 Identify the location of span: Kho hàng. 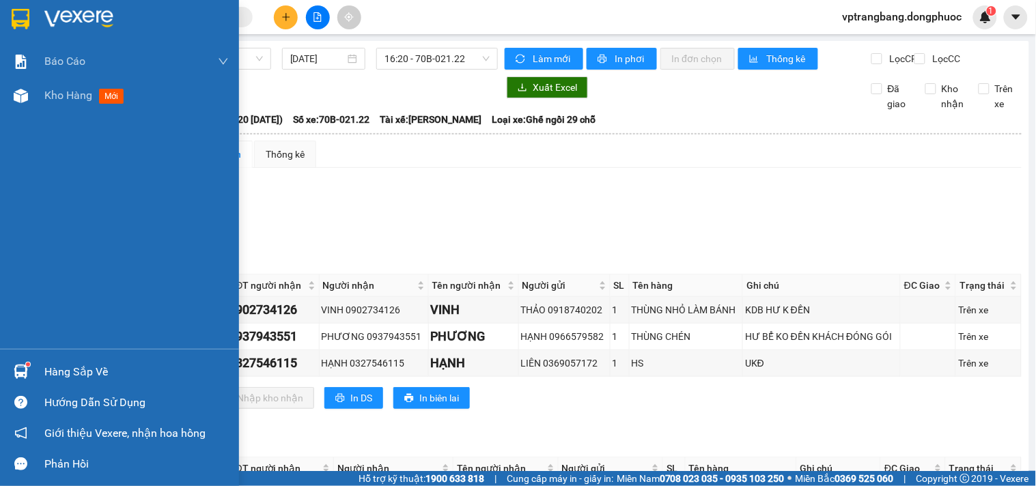
(68, 95).